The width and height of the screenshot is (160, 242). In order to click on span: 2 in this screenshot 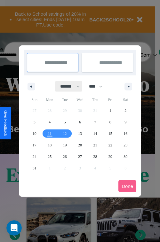, I will do `click(125, 110)`.